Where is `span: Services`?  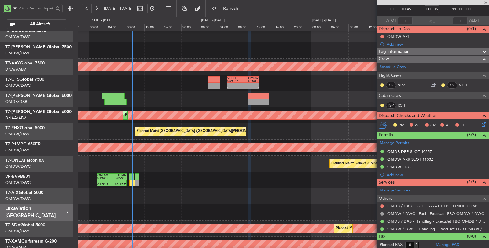 span: Services is located at coordinates (386, 182).